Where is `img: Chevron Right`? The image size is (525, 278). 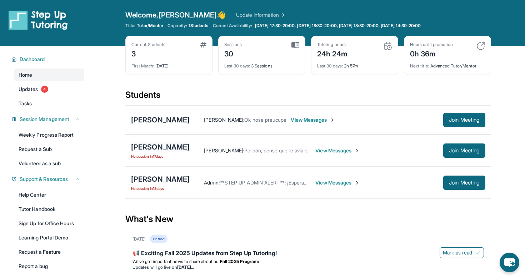
img: Chevron Right is located at coordinates (282, 15).